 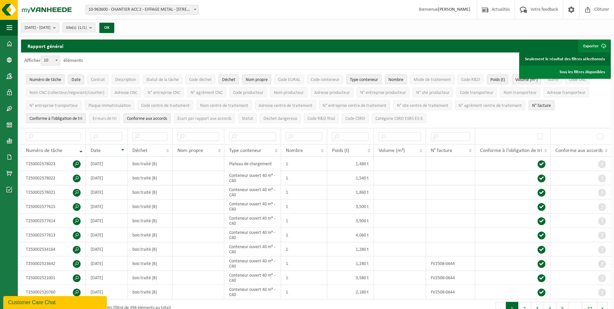 What do you see at coordinates (248, 93) in the screenshot?
I see `span: Code producteur` at bounding box center [248, 93].